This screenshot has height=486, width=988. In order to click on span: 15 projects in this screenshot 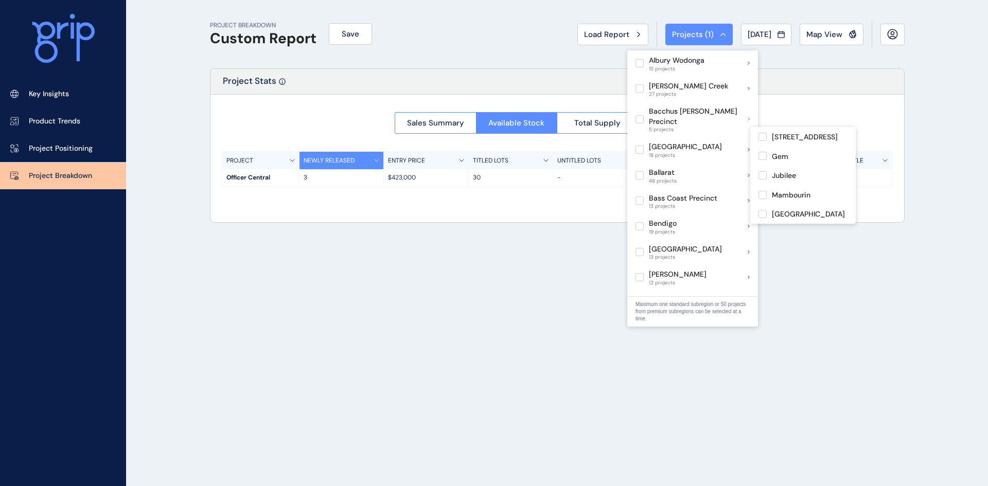, I will do `click(676, 69)`.